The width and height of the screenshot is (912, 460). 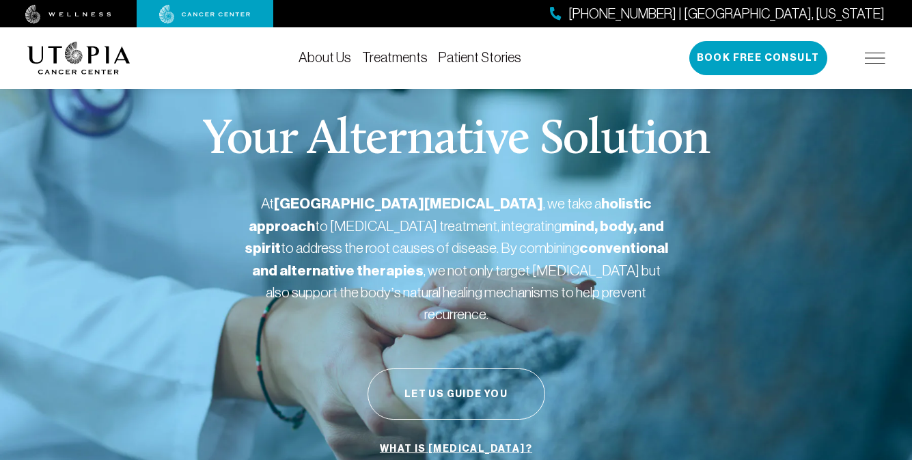 What do you see at coordinates (460, 259) in the screenshot?
I see `strong: conventional and alternative therapies` at bounding box center [460, 259].